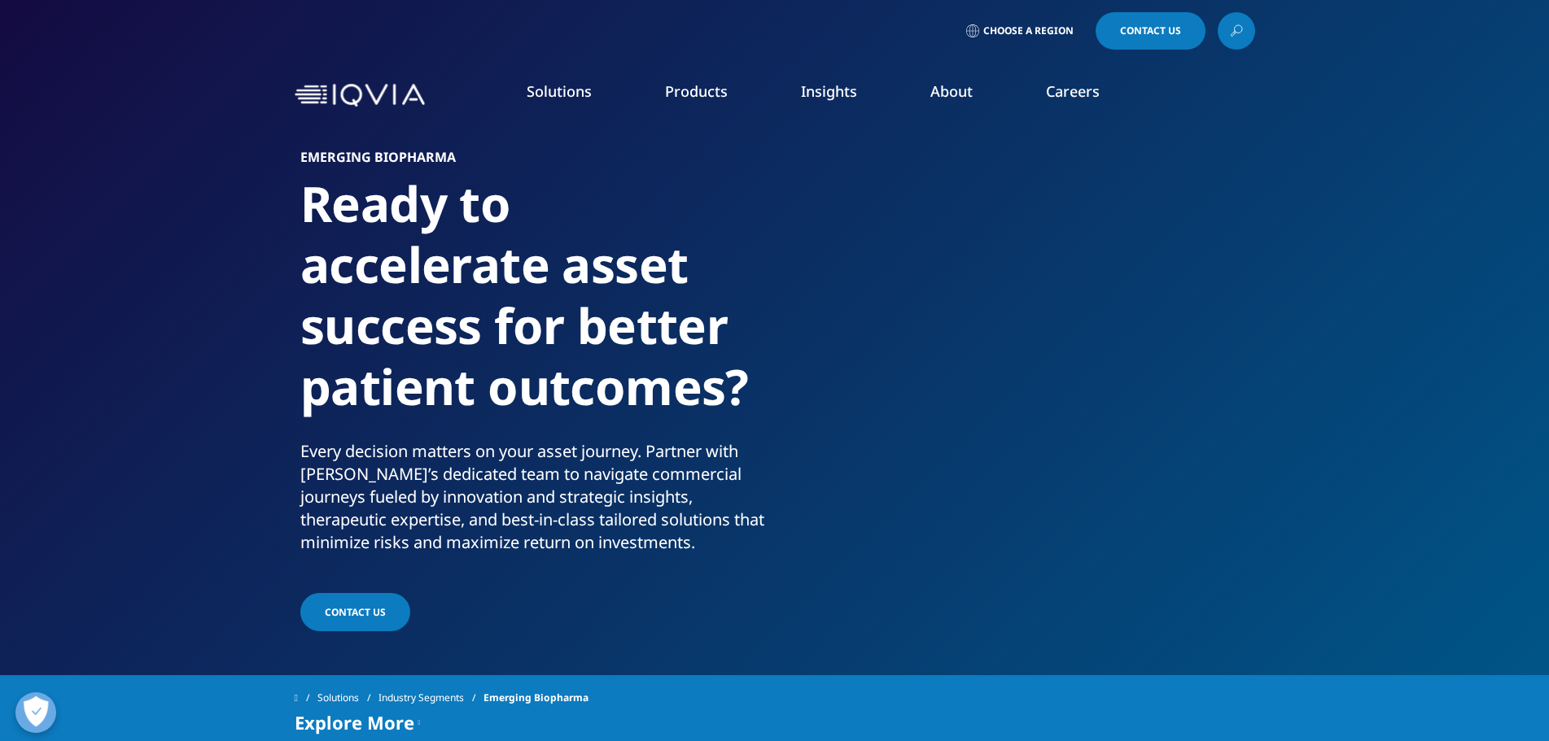 Image resolution: width=1549 pixels, height=741 pixels. Describe the element at coordinates (1150, 31) in the screenshot. I see `a: Contact Us` at that location.